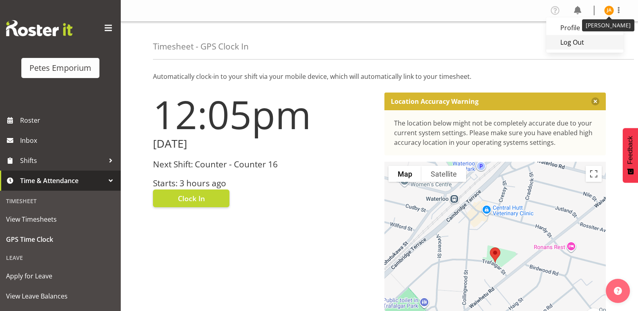 This screenshot has height=311, width=638. I want to click on a: Apply for Leave, so click(60, 276).